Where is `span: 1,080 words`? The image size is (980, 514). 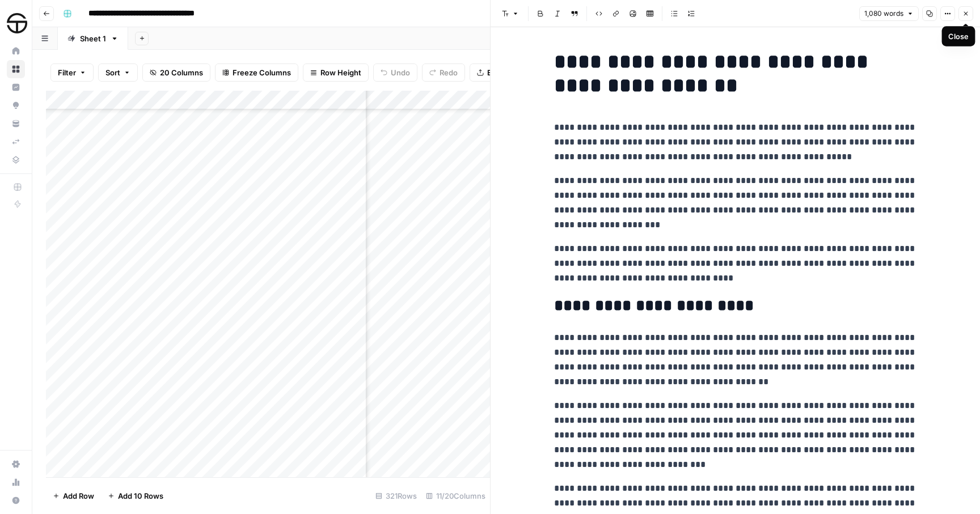
span: 1,080 words is located at coordinates (883, 14).